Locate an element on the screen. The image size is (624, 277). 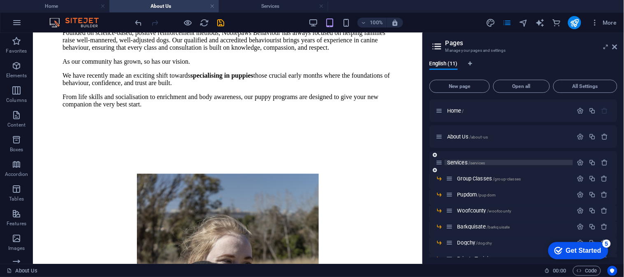
i: Design (Ctrl+Alt+Y) is located at coordinates (490, 23).